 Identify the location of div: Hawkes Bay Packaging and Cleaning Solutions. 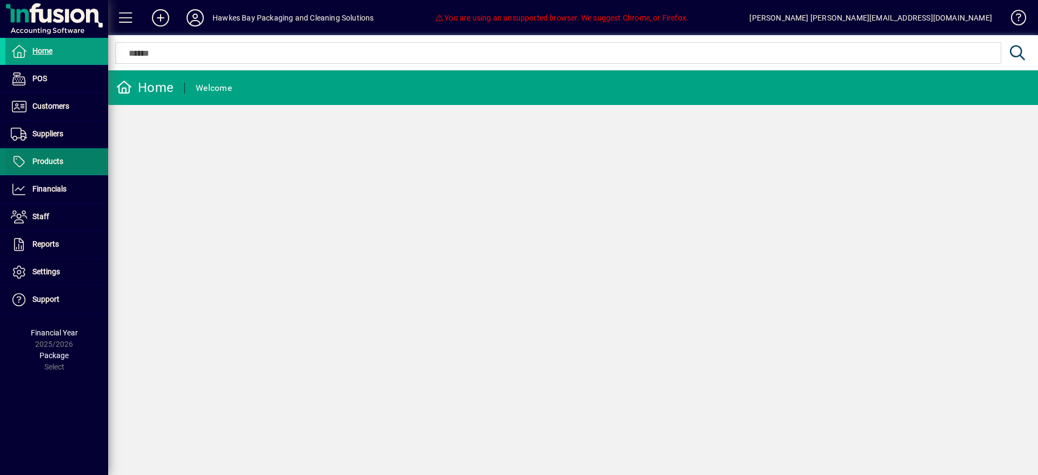
(293, 18).